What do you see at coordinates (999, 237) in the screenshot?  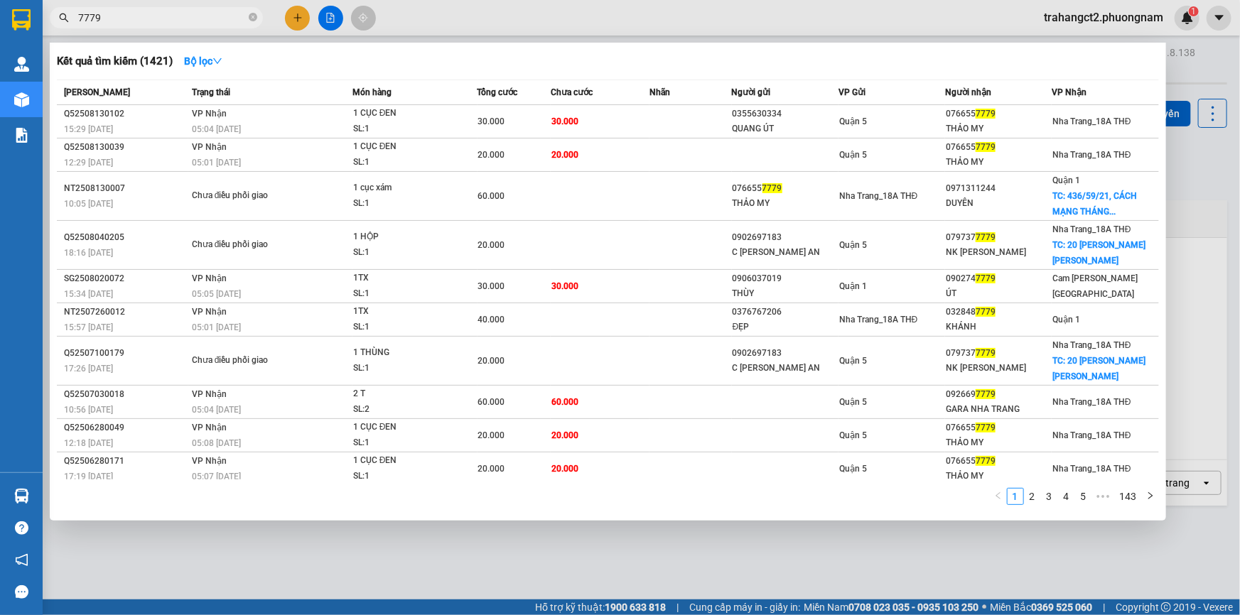 I see `div: 079737` at bounding box center [999, 237].